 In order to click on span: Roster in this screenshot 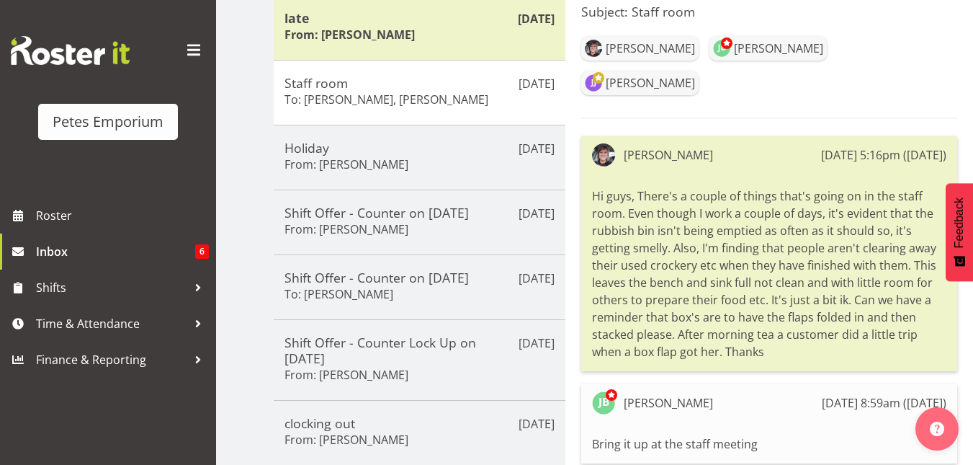, I will do `click(122, 215)`.